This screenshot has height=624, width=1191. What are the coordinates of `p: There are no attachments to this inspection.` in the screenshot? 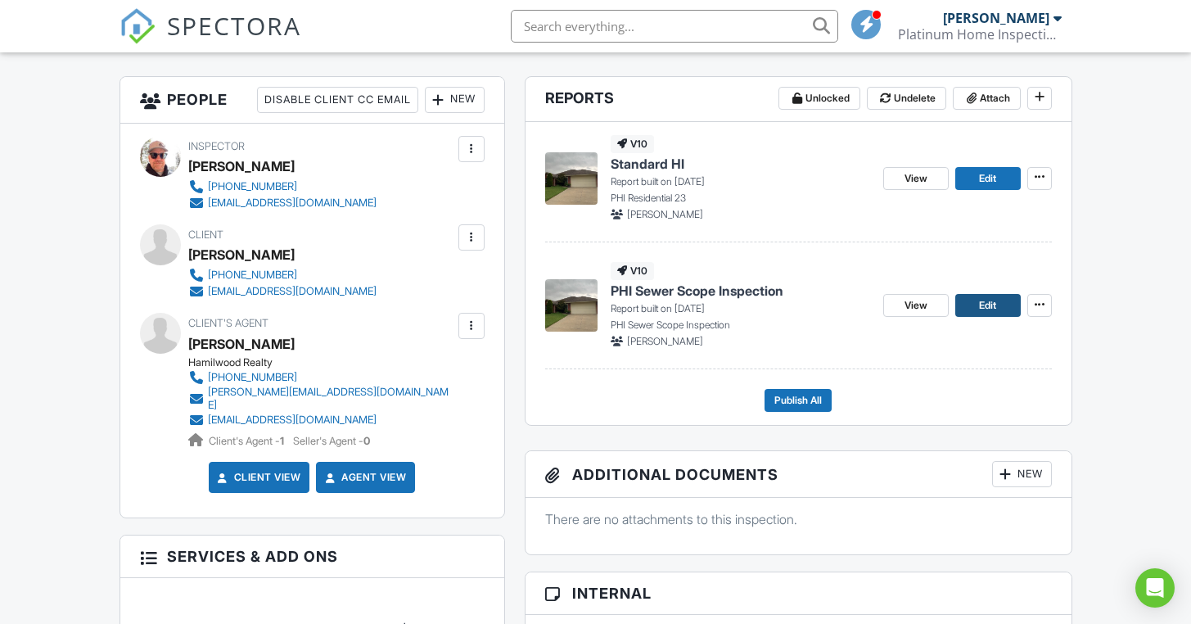 It's located at (798, 519).